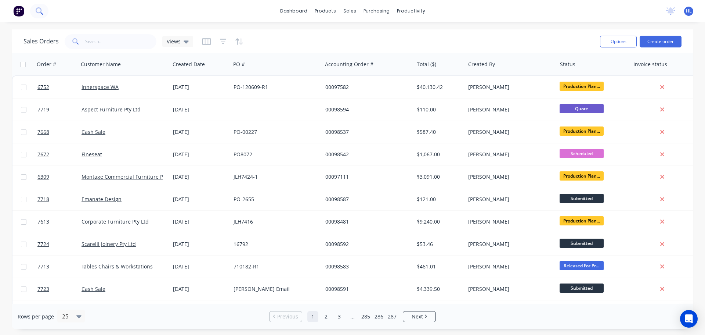 The image size is (705, 335). I want to click on a: 7724, so click(60, 244).